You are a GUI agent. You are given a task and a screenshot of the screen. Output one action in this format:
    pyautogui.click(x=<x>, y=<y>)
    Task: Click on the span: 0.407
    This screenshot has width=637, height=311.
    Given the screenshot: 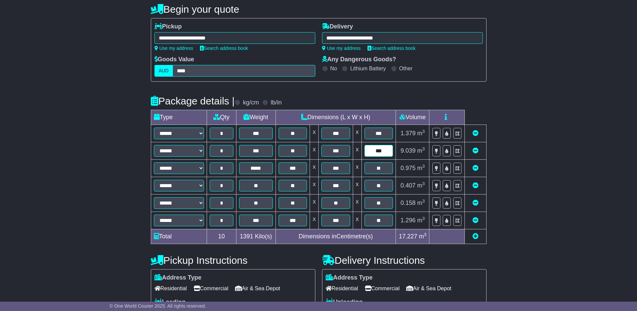 What is the action you would take?
    pyautogui.click(x=408, y=185)
    